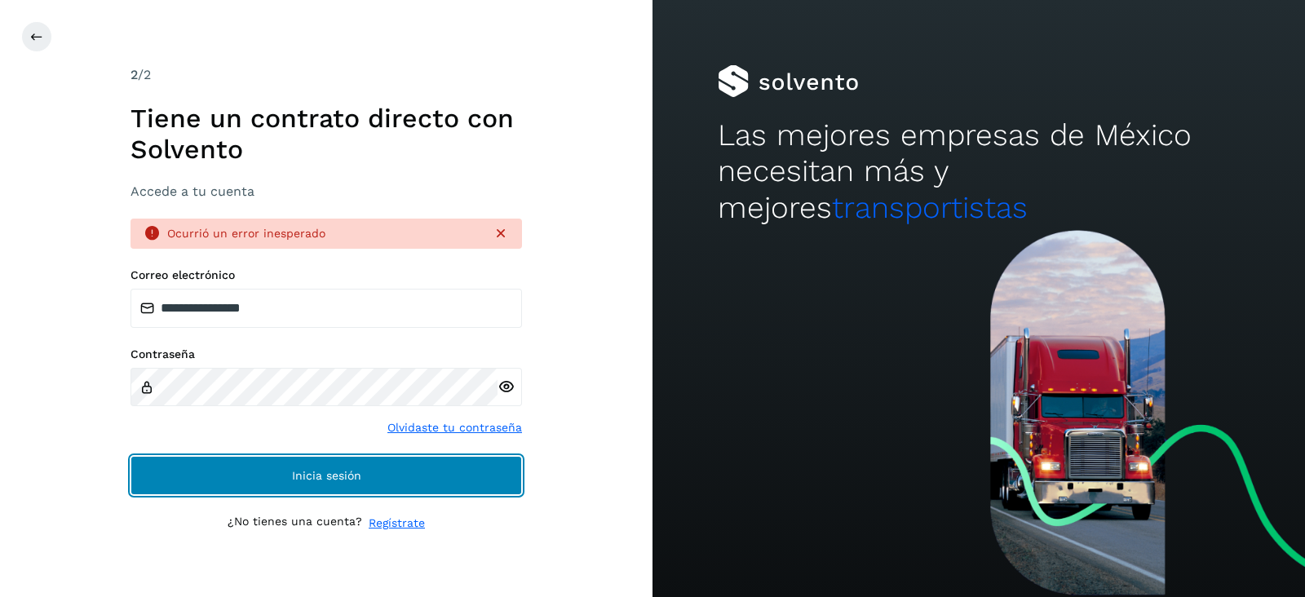 The height and width of the screenshot is (597, 1305). Describe the element at coordinates (454, 428) in the screenshot. I see `a: Olvidaste tu contraseña` at that location.